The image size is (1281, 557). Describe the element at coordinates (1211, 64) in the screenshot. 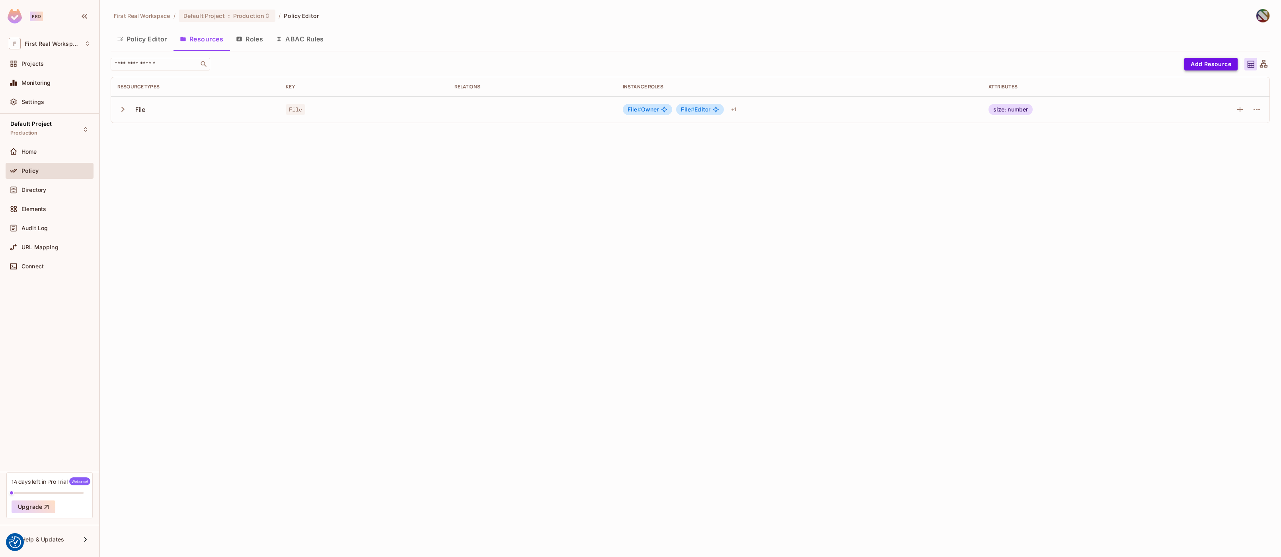

I see `button: Add Resource` at that location.